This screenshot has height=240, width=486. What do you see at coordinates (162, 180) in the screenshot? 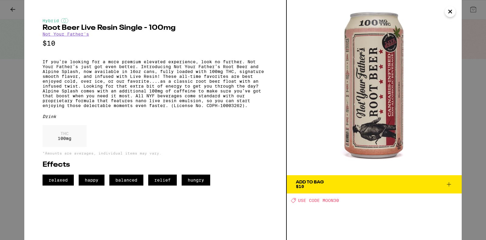
I see `span: relief` at bounding box center [162, 180].